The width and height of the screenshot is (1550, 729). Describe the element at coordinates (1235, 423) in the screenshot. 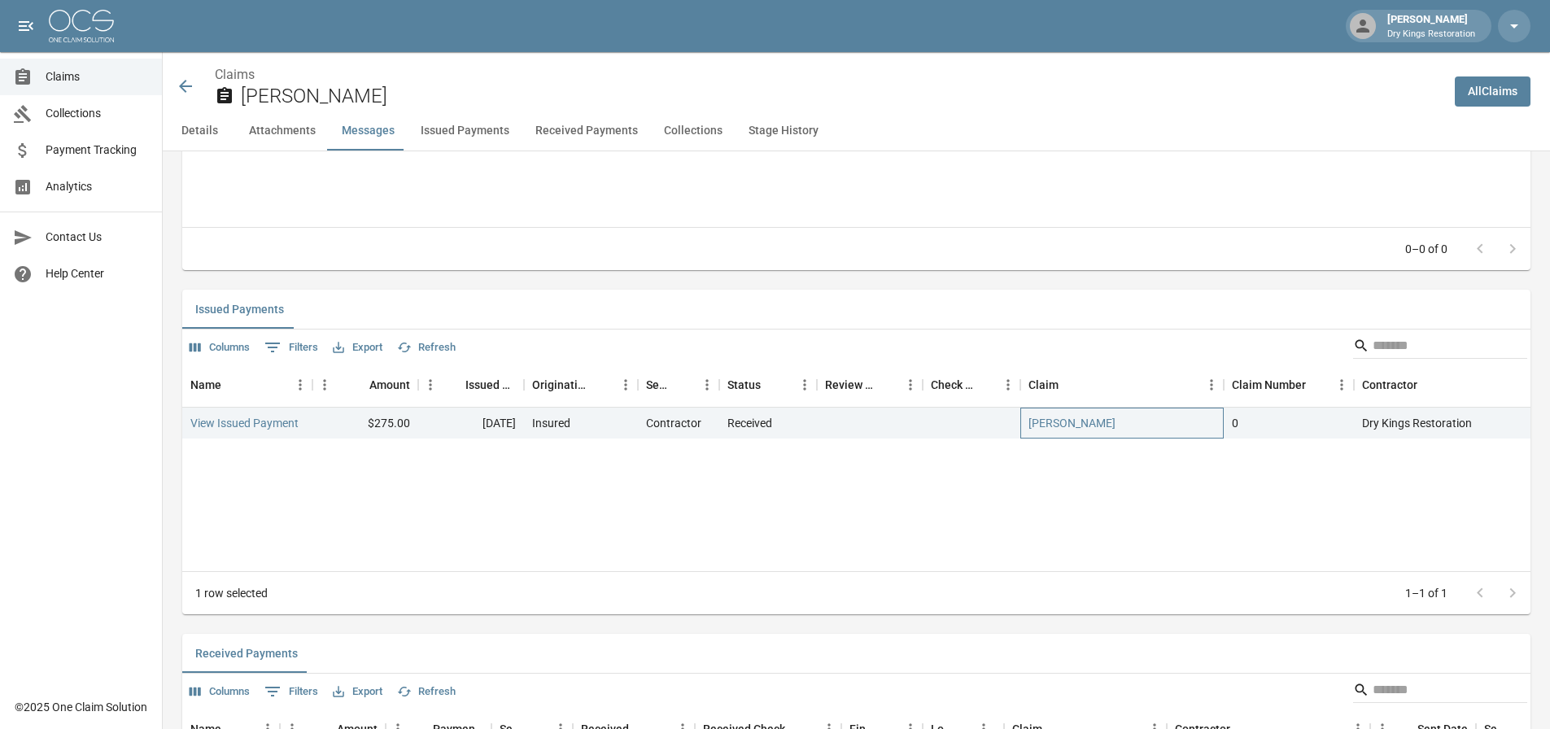

I see `div: 0` at that location.